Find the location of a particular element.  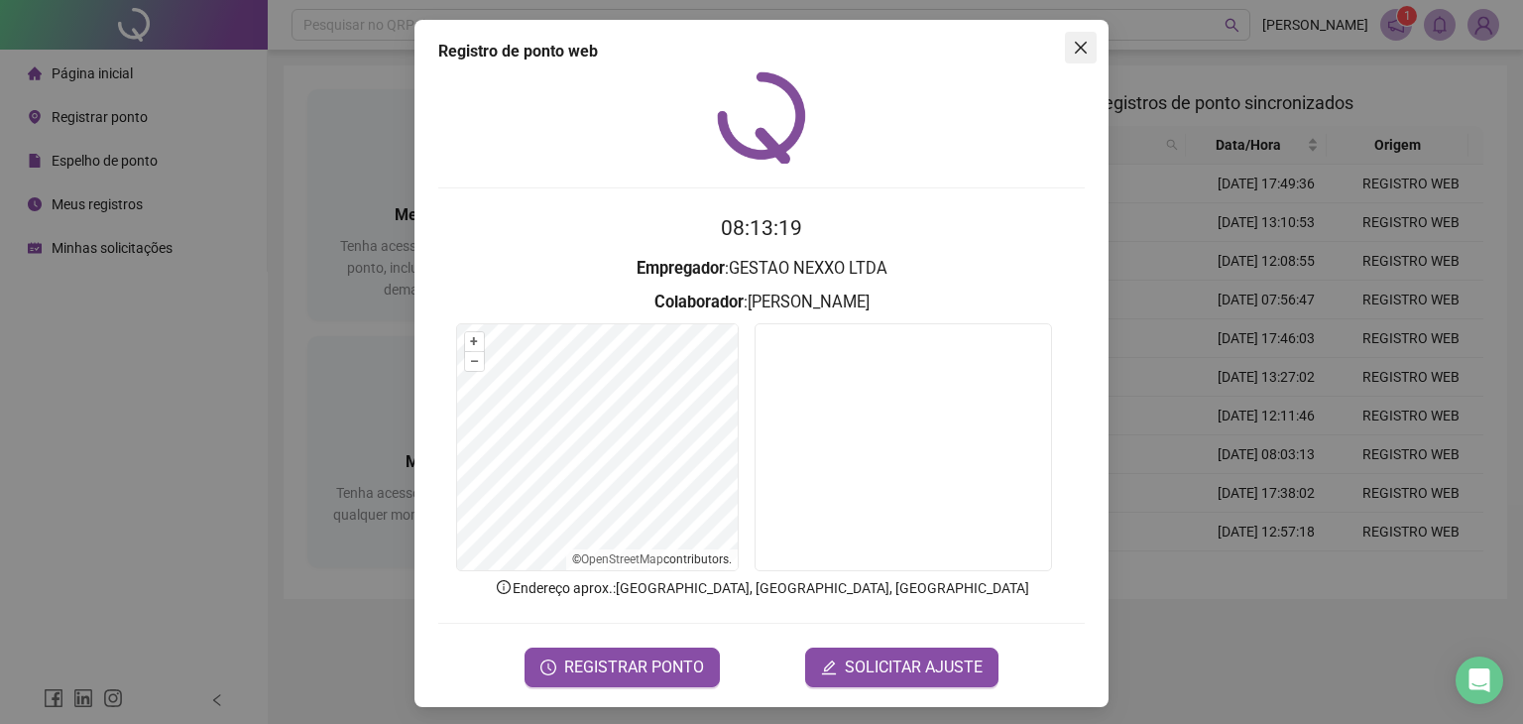

span: info-circle is located at coordinates (504, 587).